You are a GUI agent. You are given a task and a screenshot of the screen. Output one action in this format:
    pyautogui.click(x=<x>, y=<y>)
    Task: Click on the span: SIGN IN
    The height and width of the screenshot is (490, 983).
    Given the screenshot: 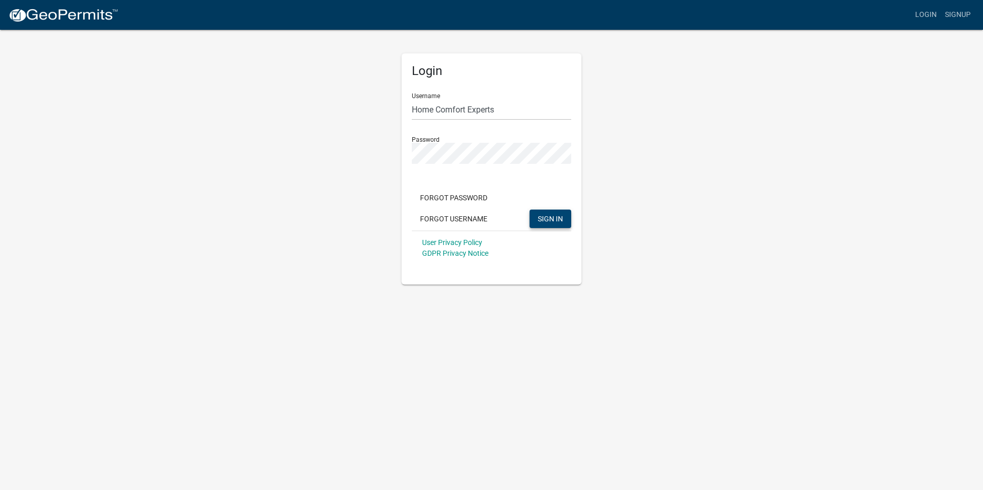 What is the action you would take?
    pyautogui.click(x=550, y=218)
    